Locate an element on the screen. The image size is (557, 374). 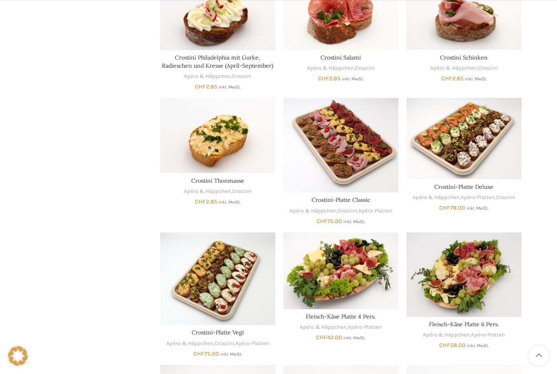
a: Scroll to top button is located at coordinates (539, 356).